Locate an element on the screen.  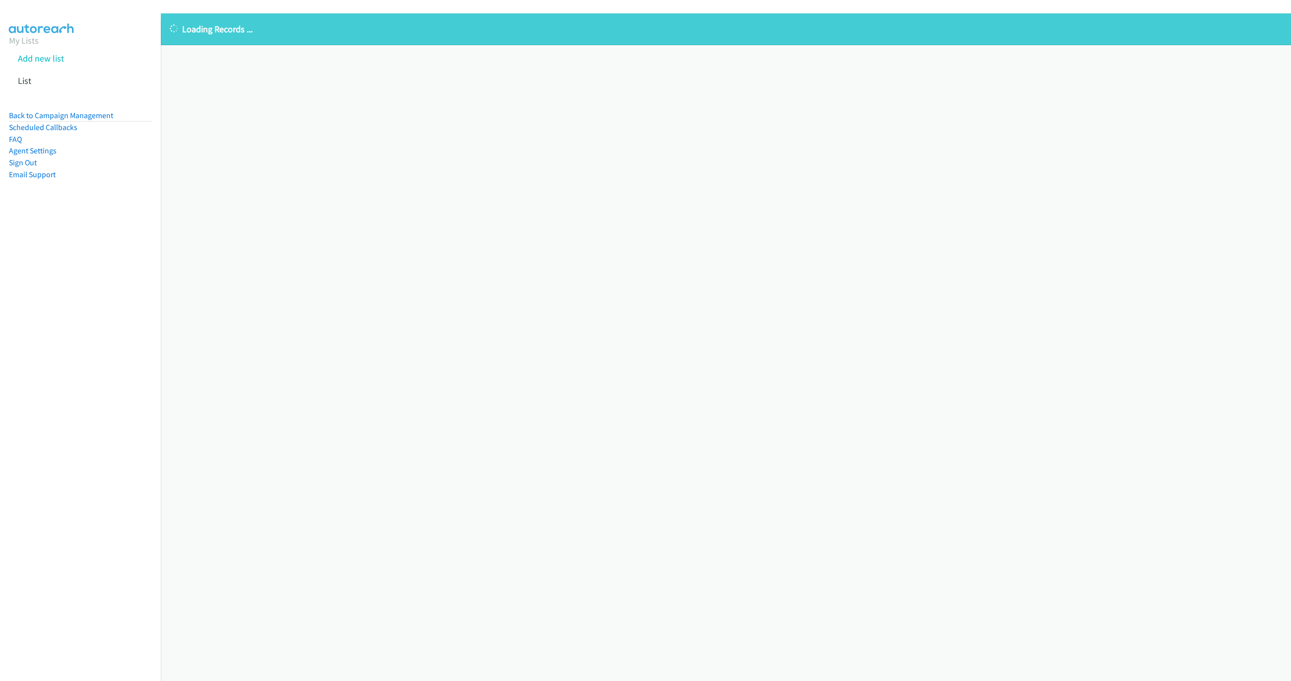
a: Agent Settings is located at coordinates (33, 150).